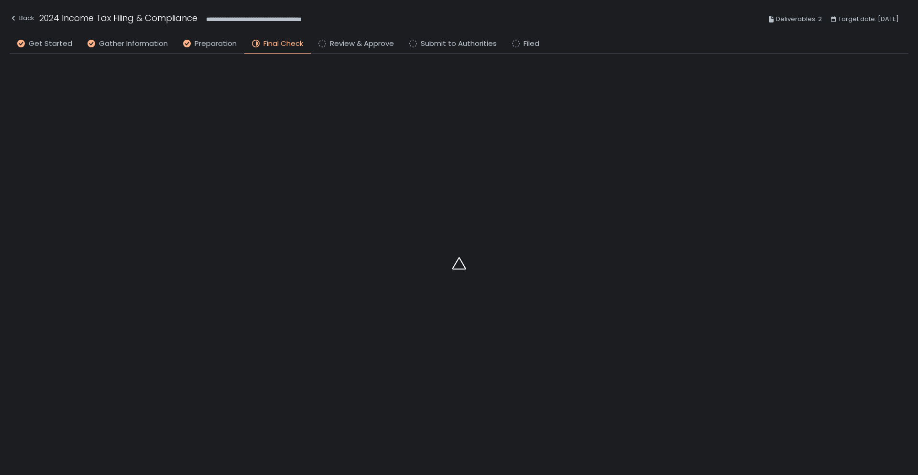 The image size is (918, 475). I want to click on span: Final Check, so click(283, 43).